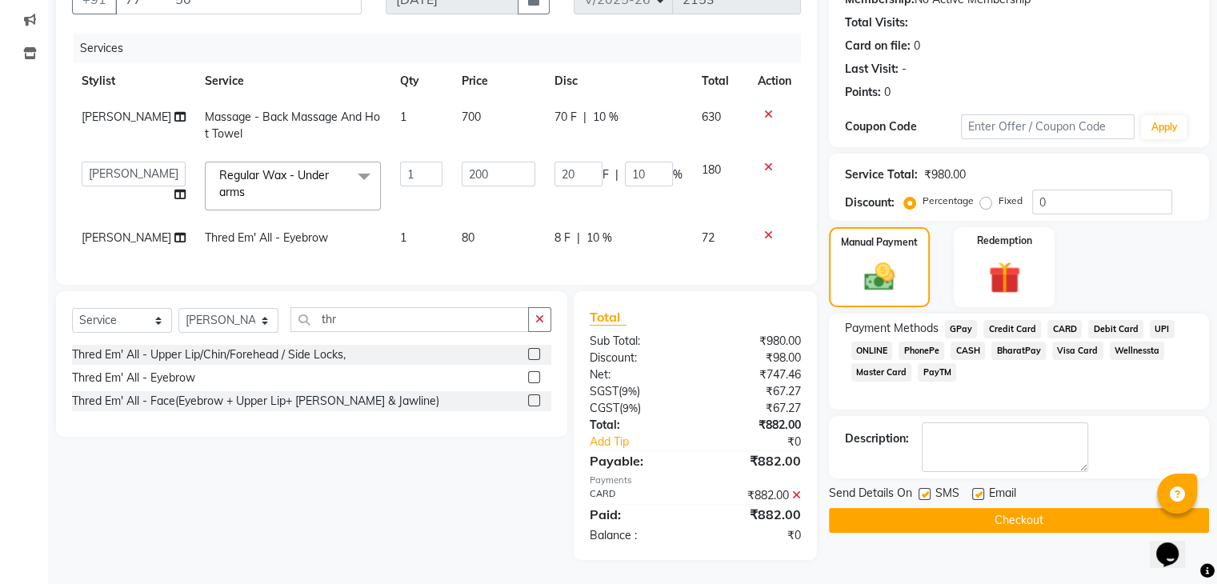 The height and width of the screenshot is (584, 1217). Describe the element at coordinates (1019, 520) in the screenshot. I see `button: Checkout` at that location.